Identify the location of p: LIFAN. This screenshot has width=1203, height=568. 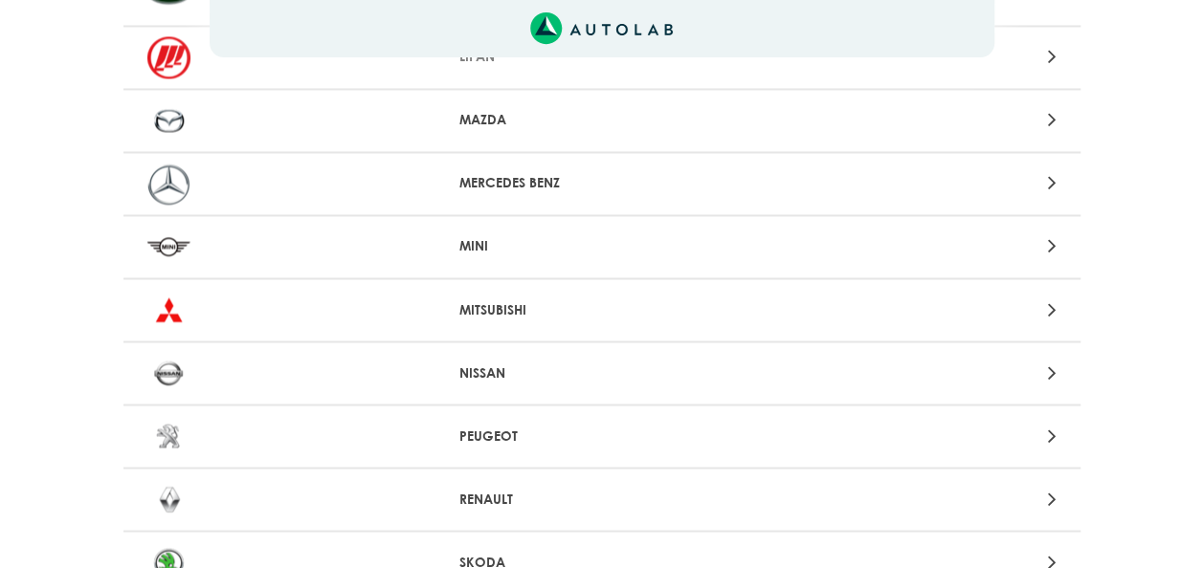
(601, 56).